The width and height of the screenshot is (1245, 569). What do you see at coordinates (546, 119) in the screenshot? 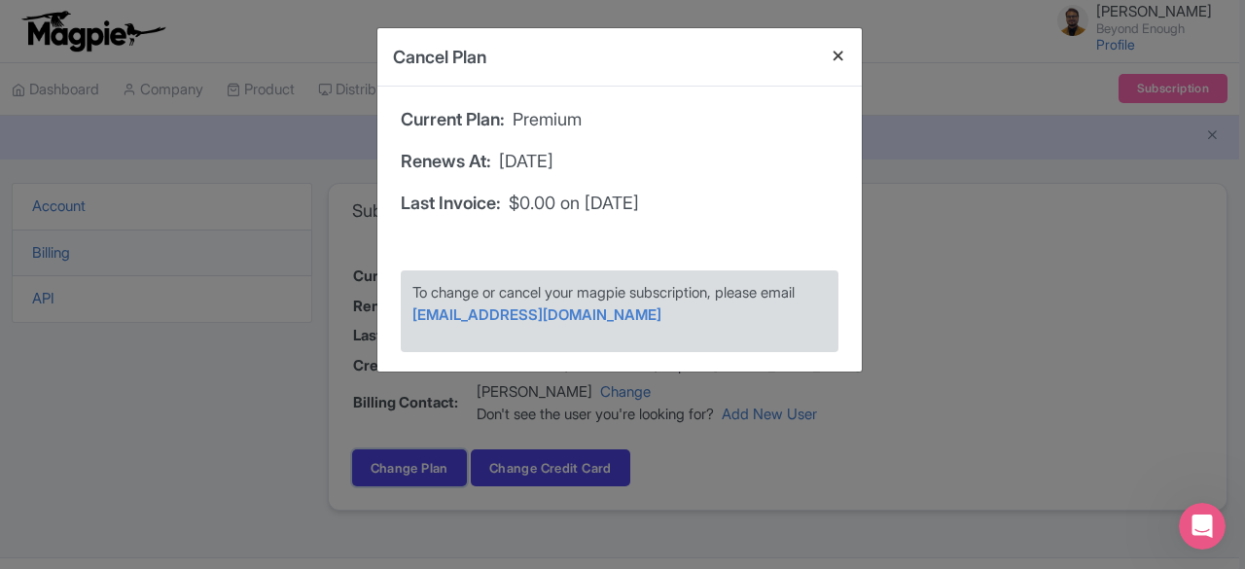
I see `span: Premium` at bounding box center [546, 119].